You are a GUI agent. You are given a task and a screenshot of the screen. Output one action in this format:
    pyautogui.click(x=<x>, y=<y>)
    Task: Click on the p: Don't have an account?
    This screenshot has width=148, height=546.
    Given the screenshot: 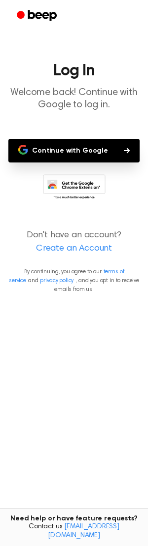 What is the action you would take?
    pyautogui.click(x=74, y=242)
    